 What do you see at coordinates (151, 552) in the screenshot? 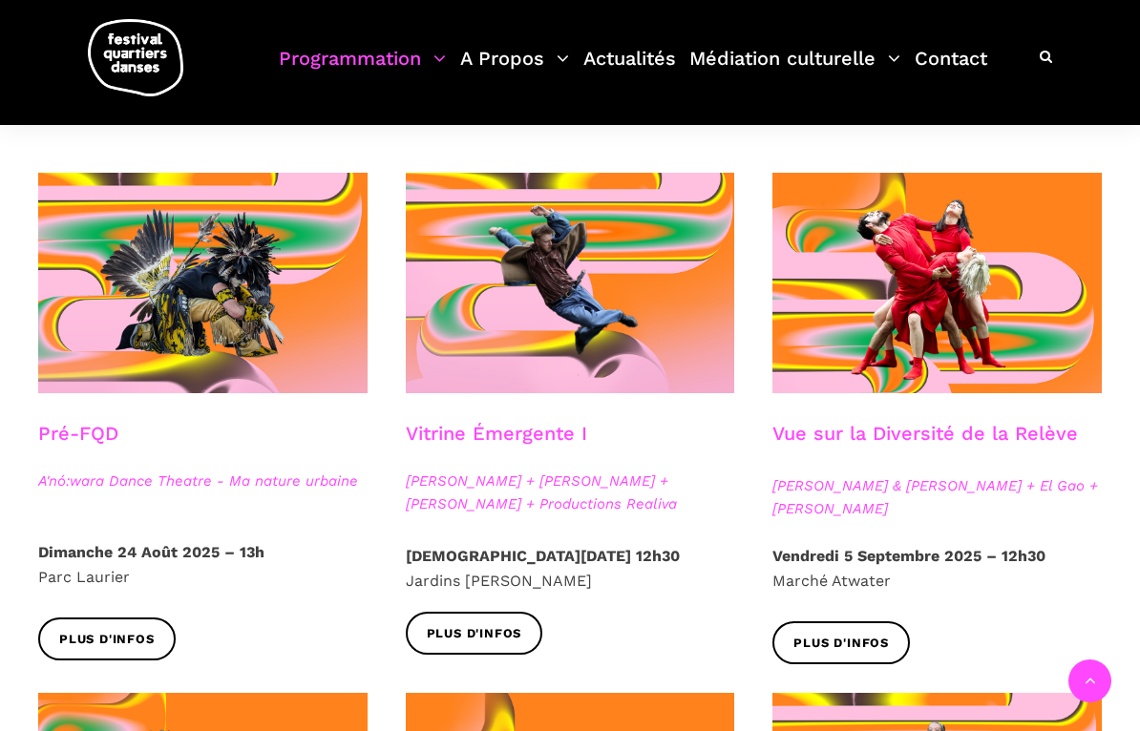
I see `strong: Dimanche 24 Août 2025 – 13h` at bounding box center [151, 552].